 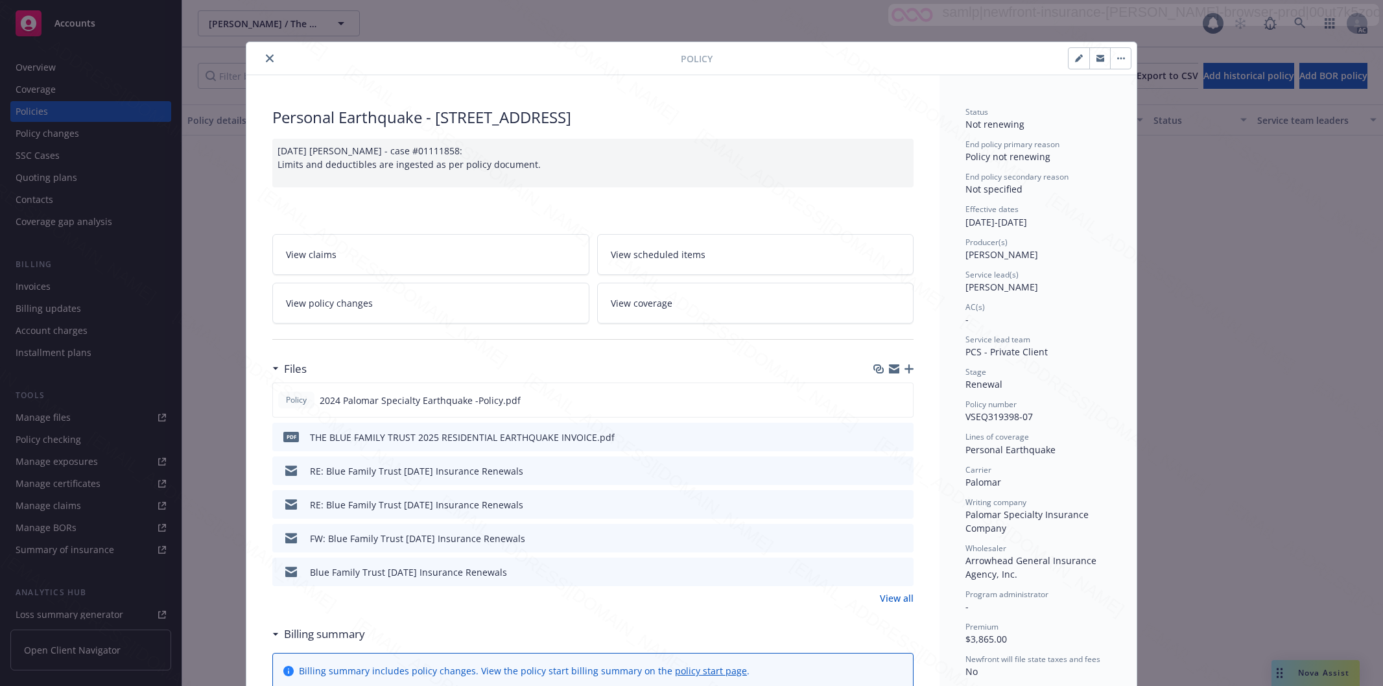 What do you see at coordinates (1006, 351) in the screenshot?
I see `span: PCS - Private Client` at bounding box center [1006, 351].